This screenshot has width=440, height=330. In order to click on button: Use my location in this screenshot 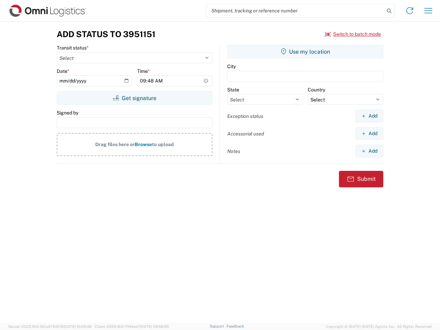, I will do `click(305, 52)`.